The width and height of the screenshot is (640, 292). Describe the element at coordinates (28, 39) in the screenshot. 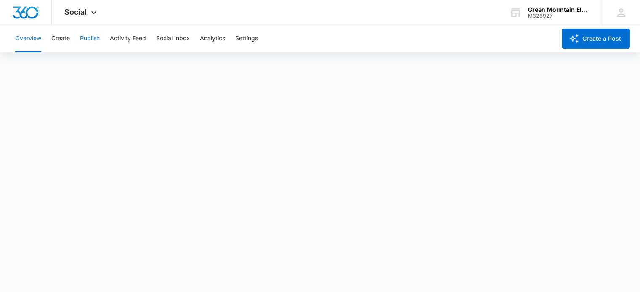

I see `button: Overview` at that location.